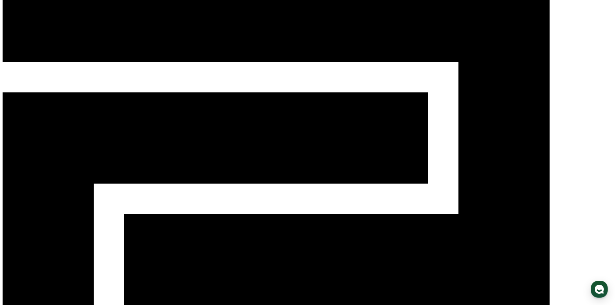 The width and height of the screenshot is (615, 305). What do you see at coordinates (60, 28) in the screenshot?
I see `a: C奖励刚才 现在是否能体现` at bounding box center [60, 28].